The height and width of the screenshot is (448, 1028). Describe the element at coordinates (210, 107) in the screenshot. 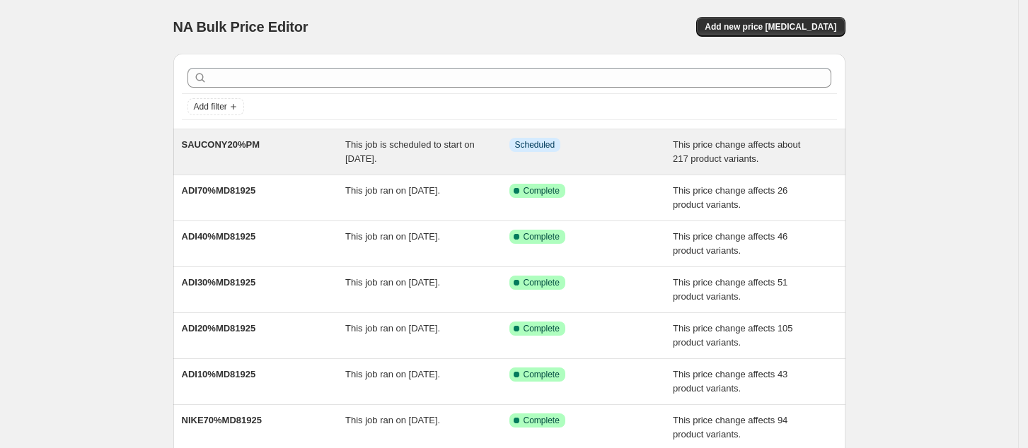

I see `span: Add filter` at that location.